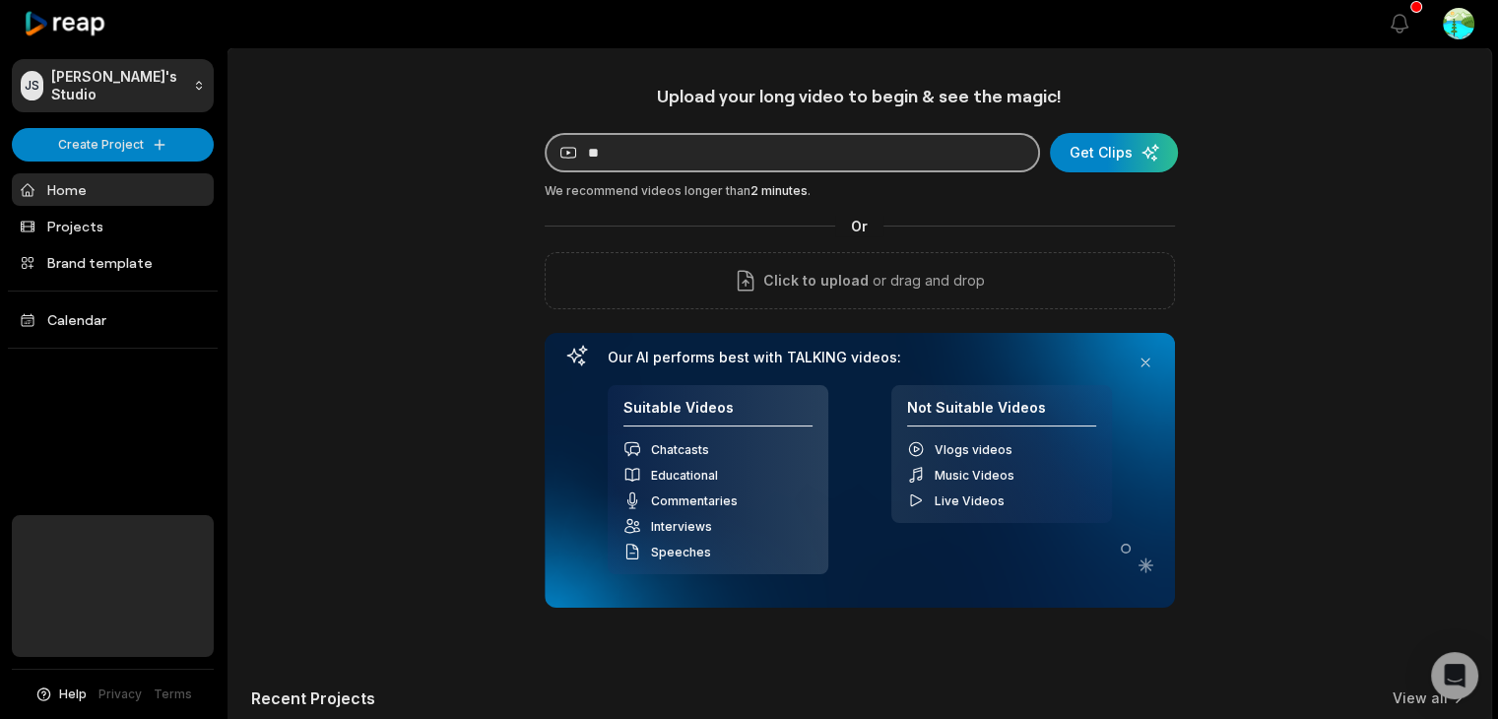 The height and width of the screenshot is (719, 1498). Describe the element at coordinates (73, 694) in the screenshot. I see `span: Help` at that location.